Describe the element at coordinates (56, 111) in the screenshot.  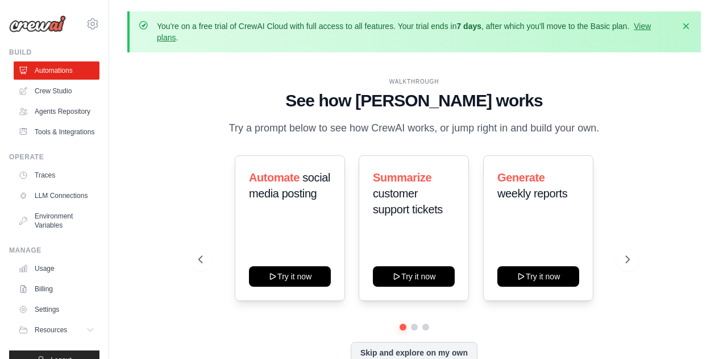
I see `a: Agents Repository` at that location.